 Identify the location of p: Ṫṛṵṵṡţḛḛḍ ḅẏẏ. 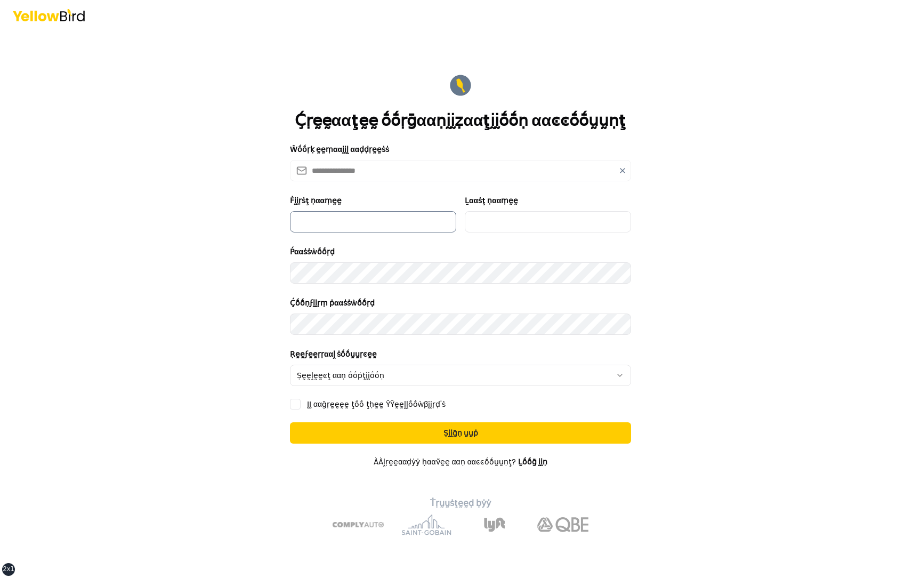
(460, 503).